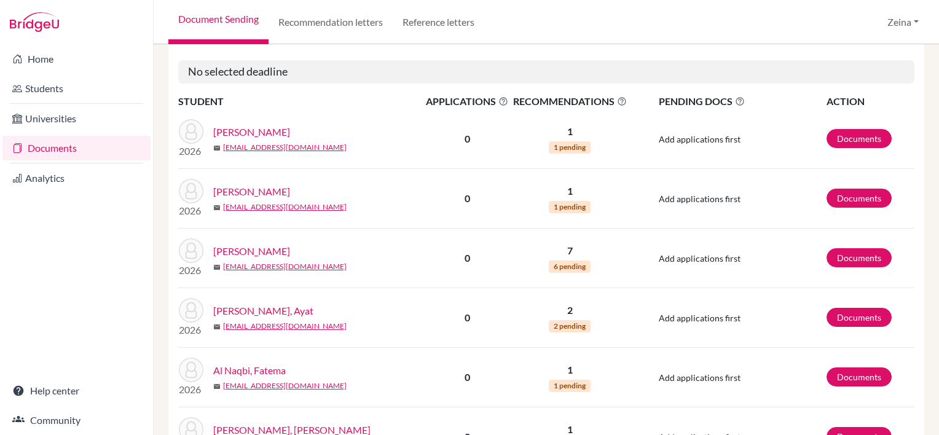  What do you see at coordinates (76, 59) in the screenshot?
I see `a: Home` at bounding box center [76, 59].